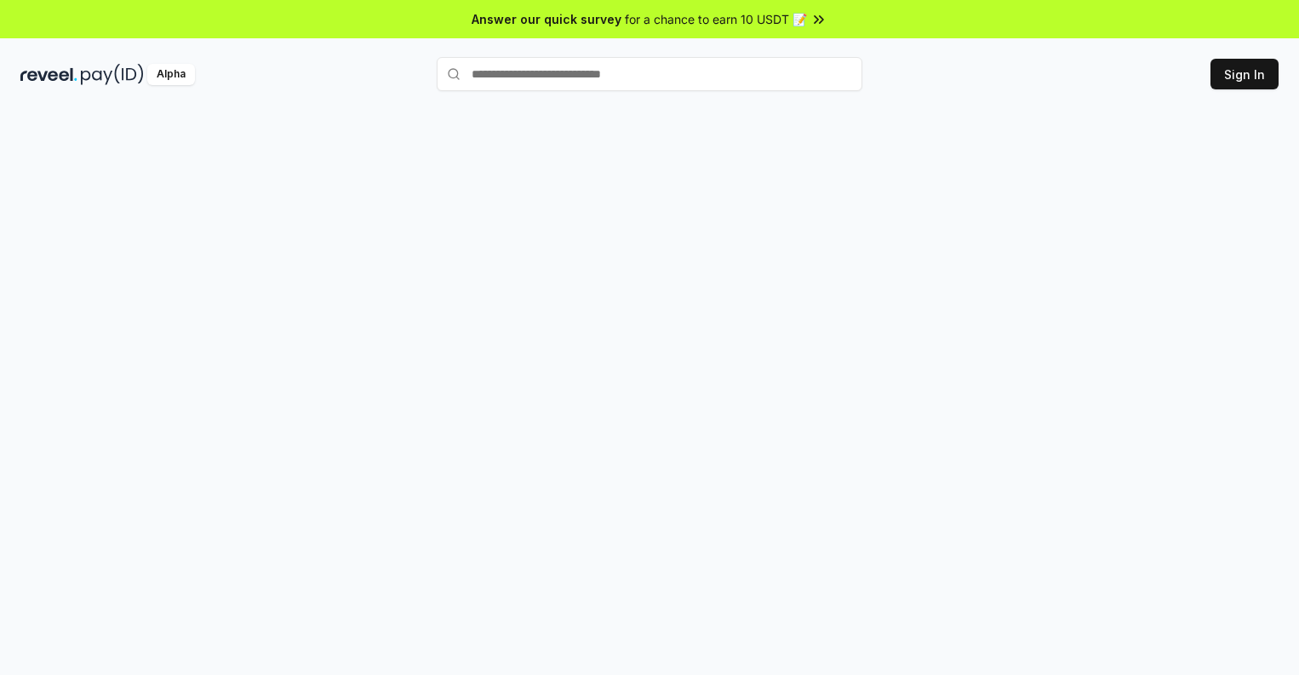 The image size is (1299, 675). I want to click on img: pay_id, so click(112, 74).